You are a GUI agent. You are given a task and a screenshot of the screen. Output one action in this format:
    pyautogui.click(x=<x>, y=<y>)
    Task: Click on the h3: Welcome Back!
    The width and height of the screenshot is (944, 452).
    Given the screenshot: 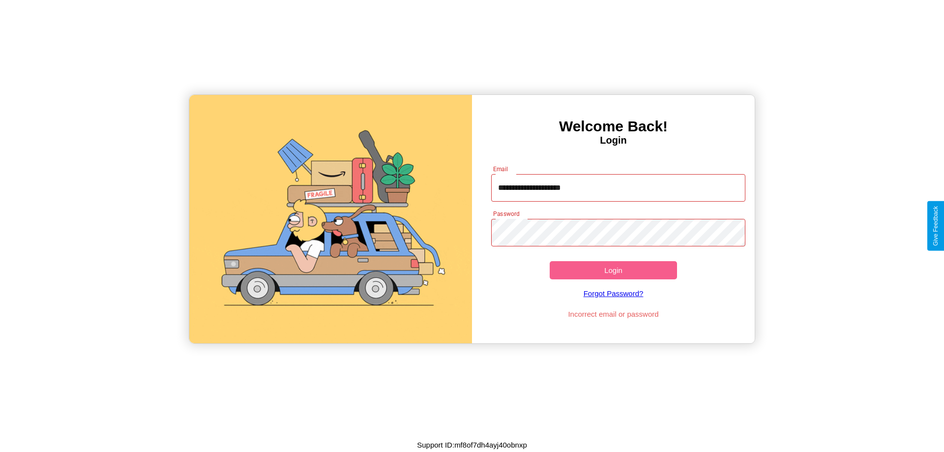 What is the action you would take?
    pyautogui.click(x=613, y=126)
    